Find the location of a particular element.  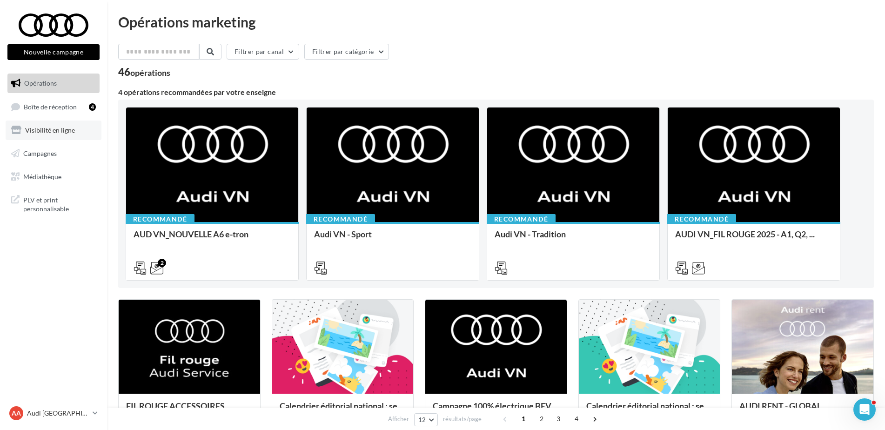

span: Opérations is located at coordinates (40, 83).